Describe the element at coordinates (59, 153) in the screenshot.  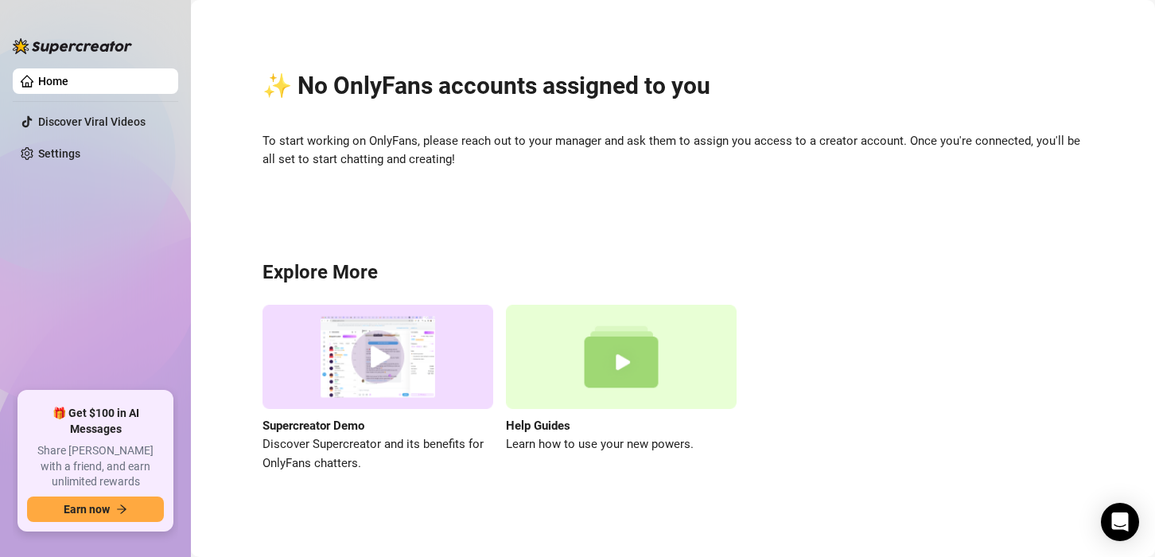
I see `a: Settings` at that location.